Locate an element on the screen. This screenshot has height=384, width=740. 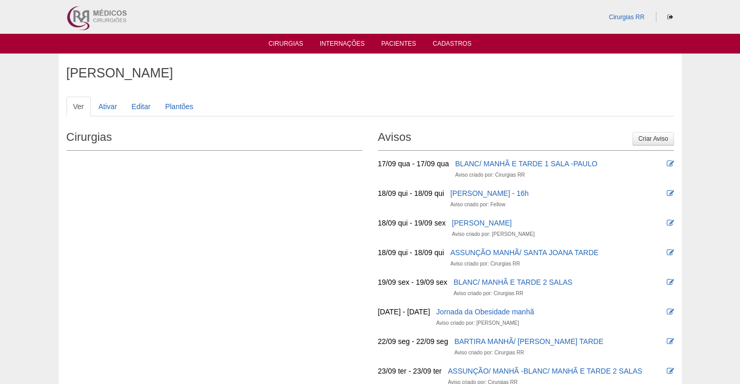
a: Cirurgias RR is located at coordinates (626, 17).